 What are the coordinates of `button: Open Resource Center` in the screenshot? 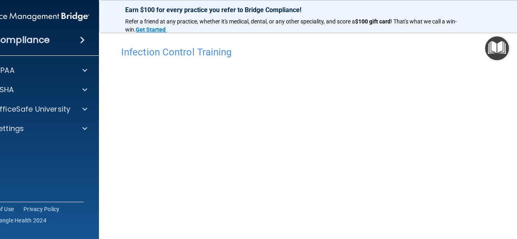 It's located at (497, 48).